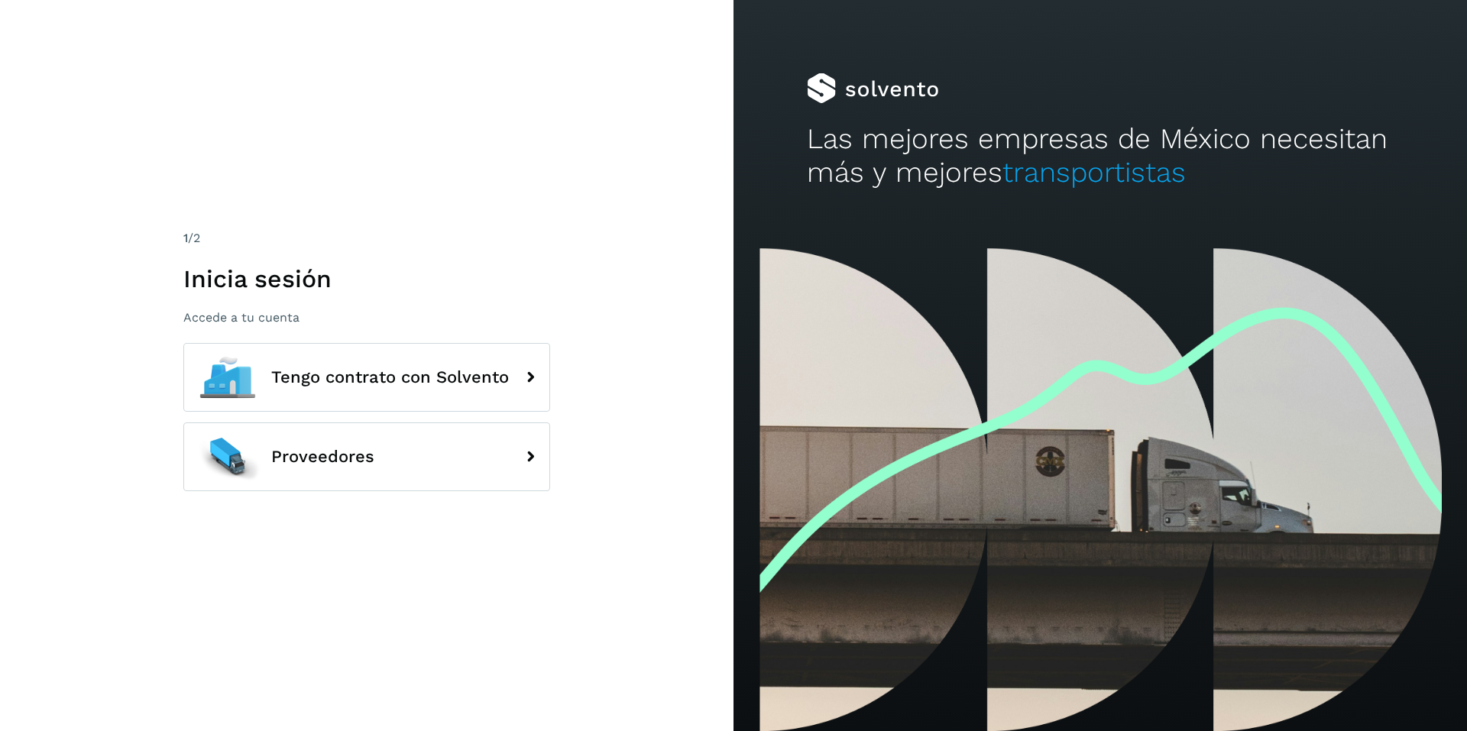  I want to click on p: Accede a tu cuenta, so click(367, 317).